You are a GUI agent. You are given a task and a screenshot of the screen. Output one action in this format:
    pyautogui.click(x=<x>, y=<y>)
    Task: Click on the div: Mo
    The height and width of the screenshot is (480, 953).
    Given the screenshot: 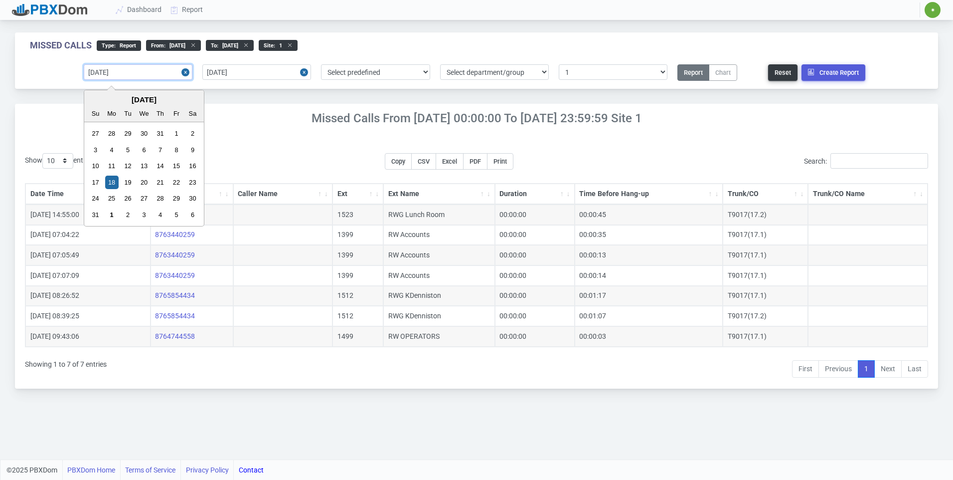 What is the action you would take?
    pyautogui.click(x=112, y=113)
    